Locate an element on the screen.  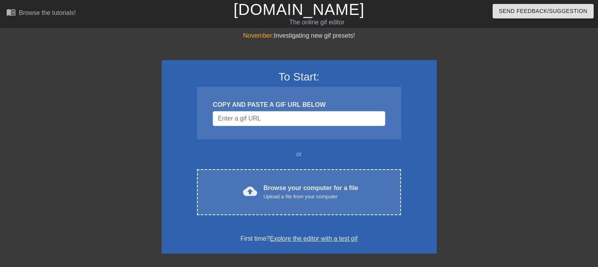
div: Browse your computer for a file is located at coordinates (311, 192).